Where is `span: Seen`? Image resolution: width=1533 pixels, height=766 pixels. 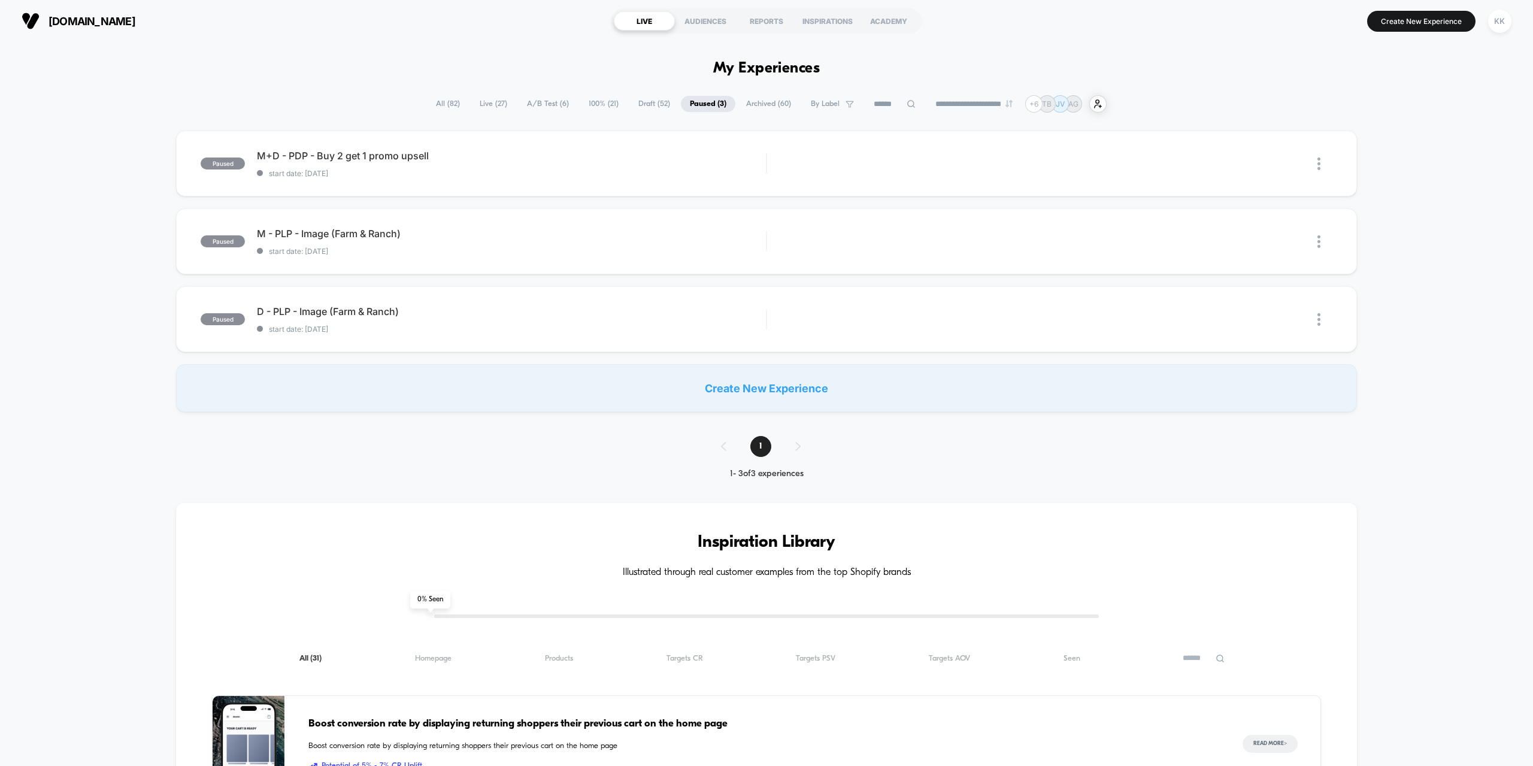
span: Seen is located at coordinates (1072, 658).